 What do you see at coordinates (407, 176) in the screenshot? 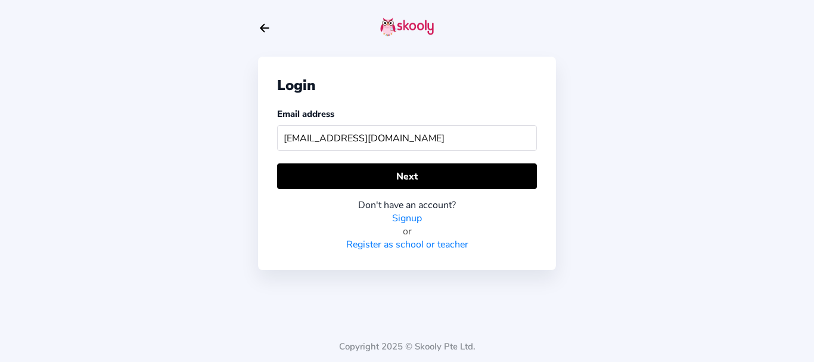
I see `button: Next` at bounding box center [407, 176].